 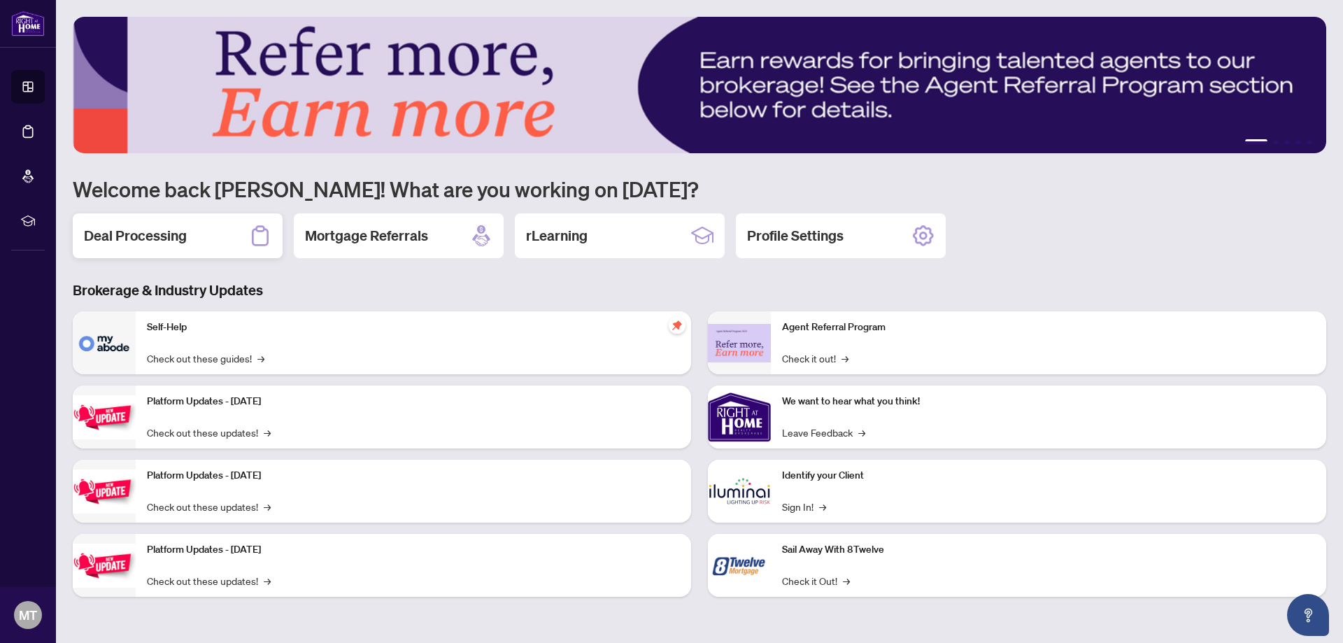 I want to click on h3: Brokerage & Industry Updates, so click(x=699, y=290).